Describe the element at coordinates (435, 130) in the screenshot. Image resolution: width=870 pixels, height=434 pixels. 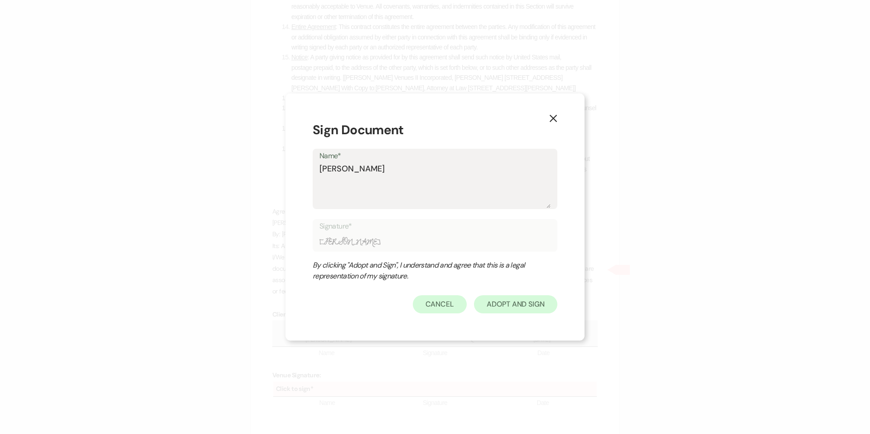
I see `h1: Sign Document` at that location.